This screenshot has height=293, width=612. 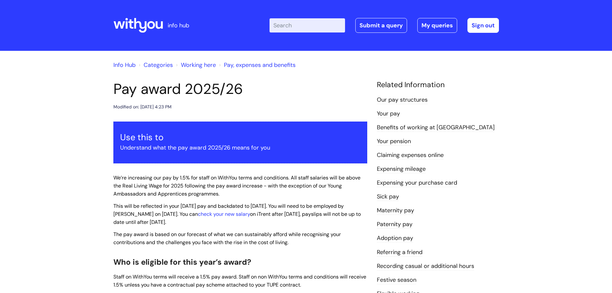 What do you see at coordinates (395, 224) in the screenshot?
I see `a: Paternity pay` at bounding box center [395, 224].